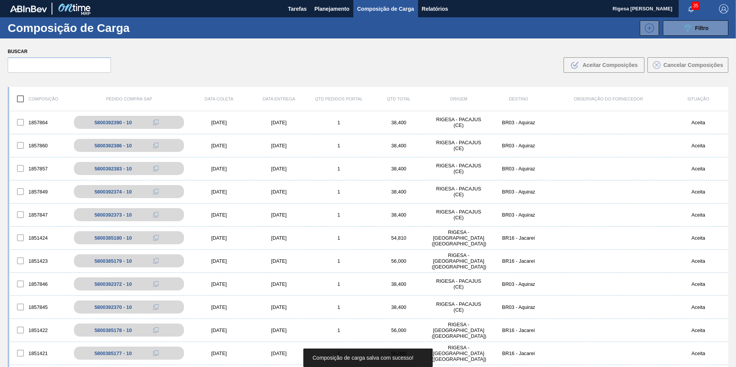  Describe the element at coordinates (39, 192) in the screenshot. I see `div: 1857849` at that location.